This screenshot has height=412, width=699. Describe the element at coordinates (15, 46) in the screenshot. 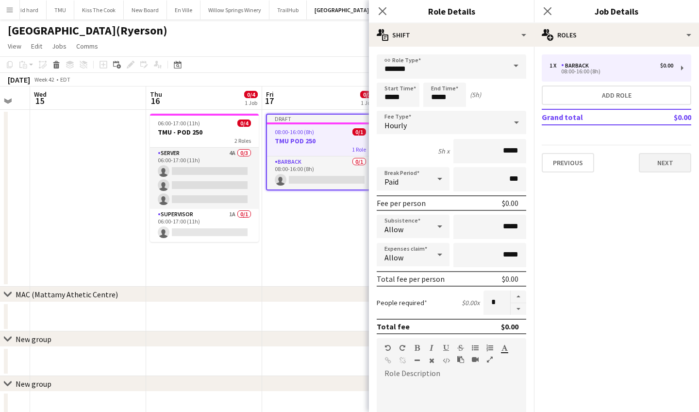

I see `a: View` at that location.